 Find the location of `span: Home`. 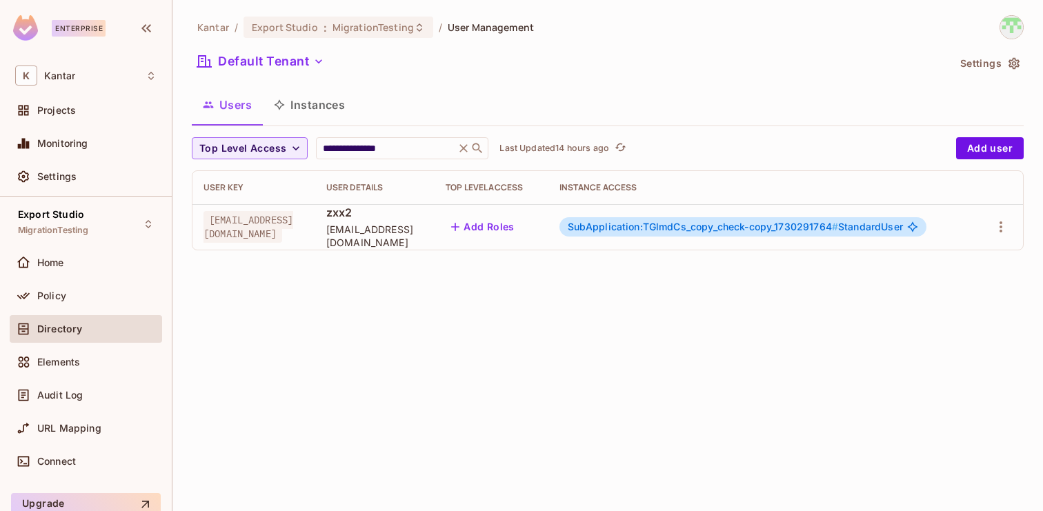

span: Home is located at coordinates (50, 263).